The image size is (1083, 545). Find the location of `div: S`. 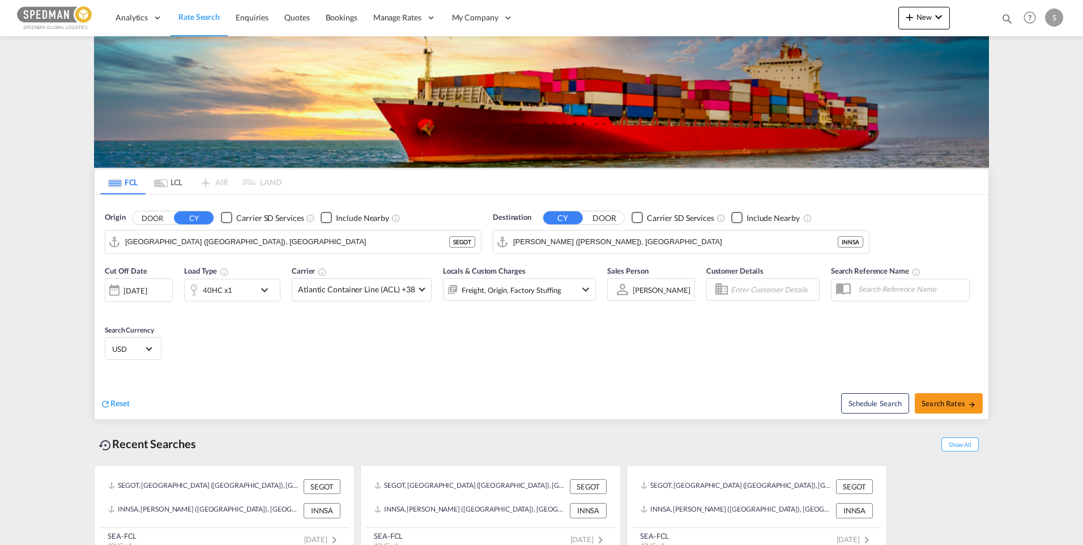

div: S is located at coordinates (1054, 18).